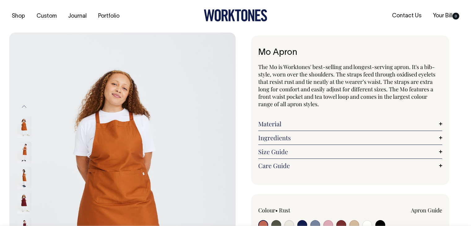  Describe the element at coordinates (24, 107) in the screenshot. I see `button: Previous` at that location.